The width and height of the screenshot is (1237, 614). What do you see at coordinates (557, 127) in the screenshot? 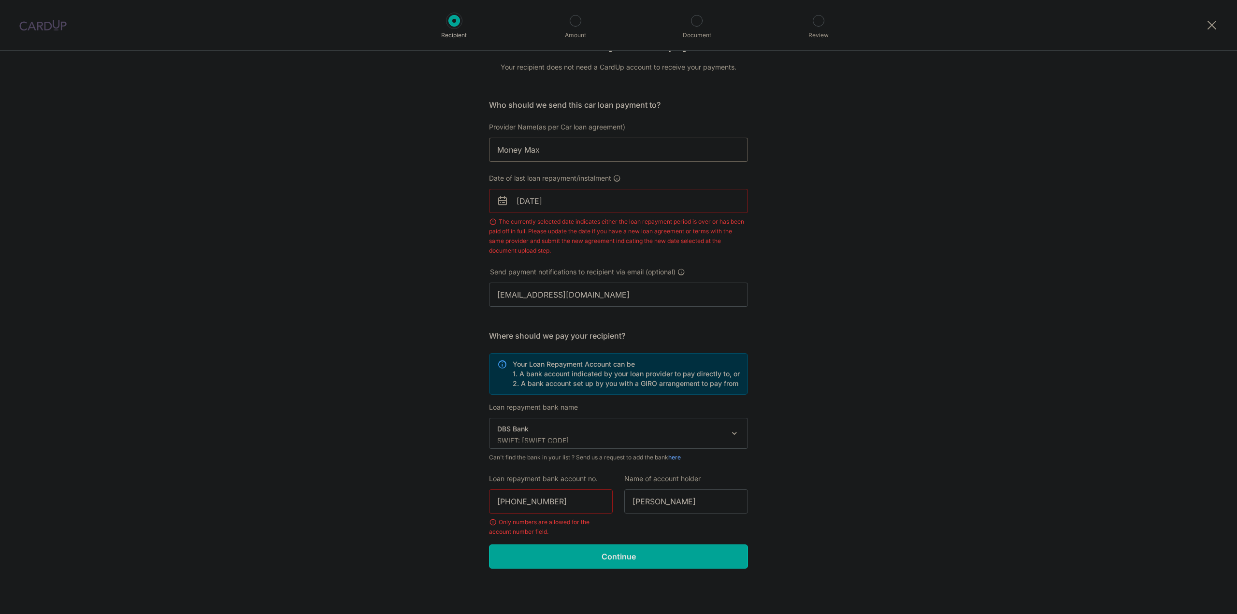
I see `span: Provider Name(as per Car loan agreement)` at bounding box center [557, 127].